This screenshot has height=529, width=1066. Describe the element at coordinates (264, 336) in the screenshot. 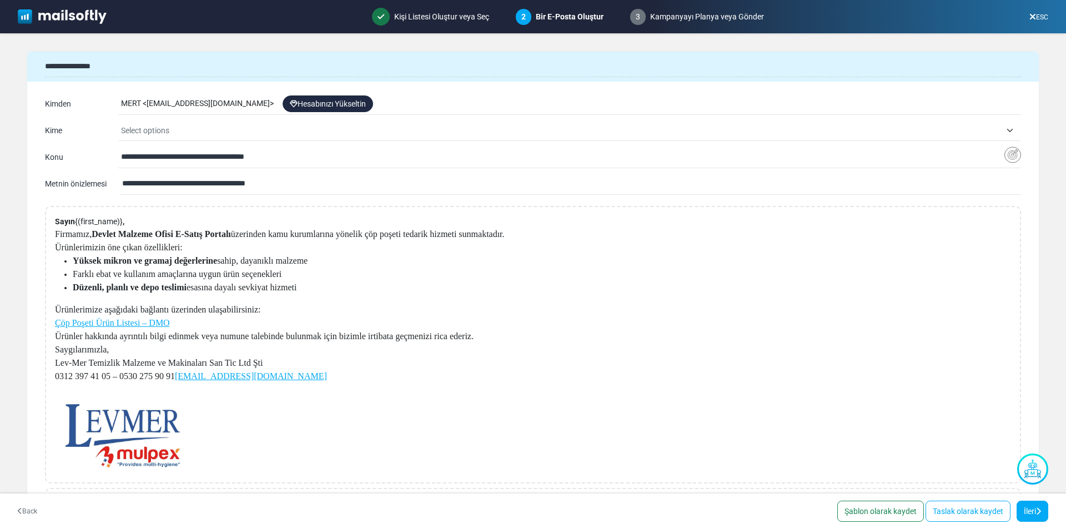

I see `span: Ürünler hakkında ayrıntılı bilgi edinmek veya numune talebinde bulunmak için bizimle irtibata geç...` at that location.